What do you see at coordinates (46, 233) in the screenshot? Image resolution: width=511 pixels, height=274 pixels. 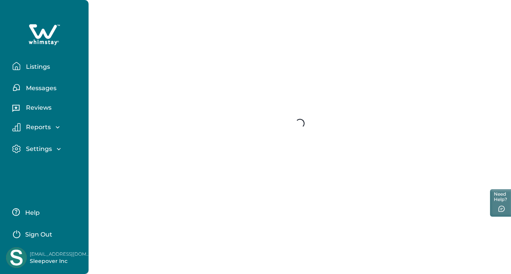 I see `button: Sign Out` at bounding box center [46, 233].